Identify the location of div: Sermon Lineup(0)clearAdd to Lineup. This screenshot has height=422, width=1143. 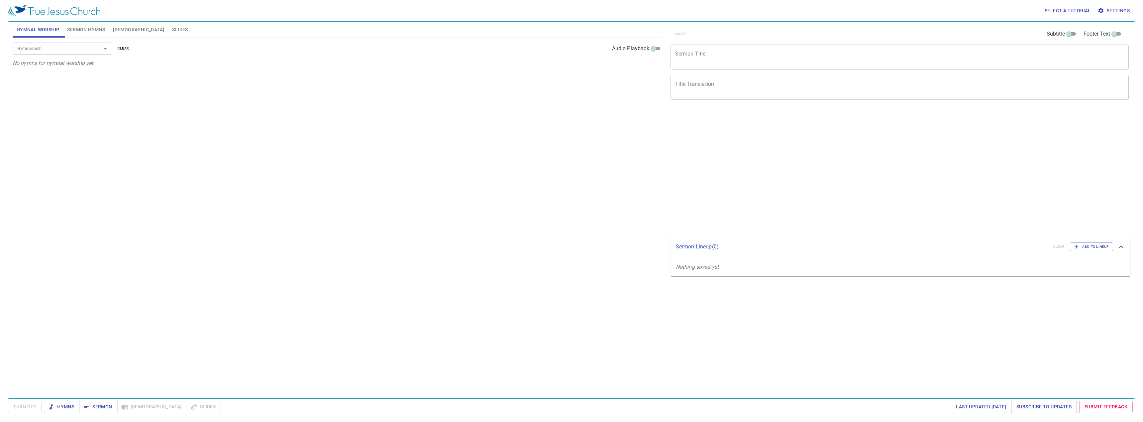
(900, 247).